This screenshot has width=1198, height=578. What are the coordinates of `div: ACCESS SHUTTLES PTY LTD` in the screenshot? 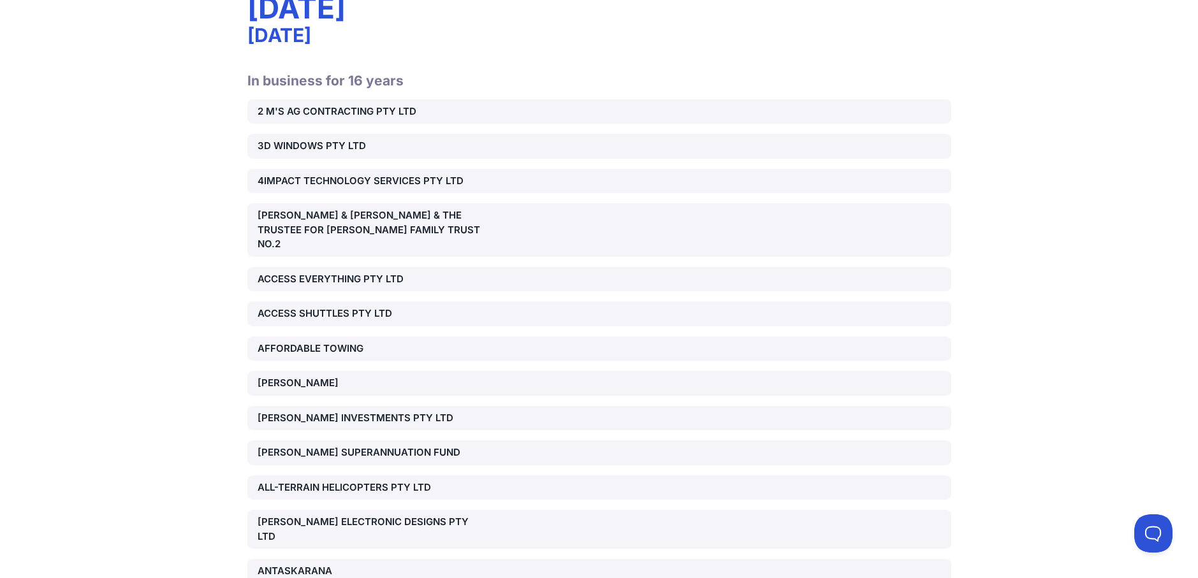 It's located at (370, 314).